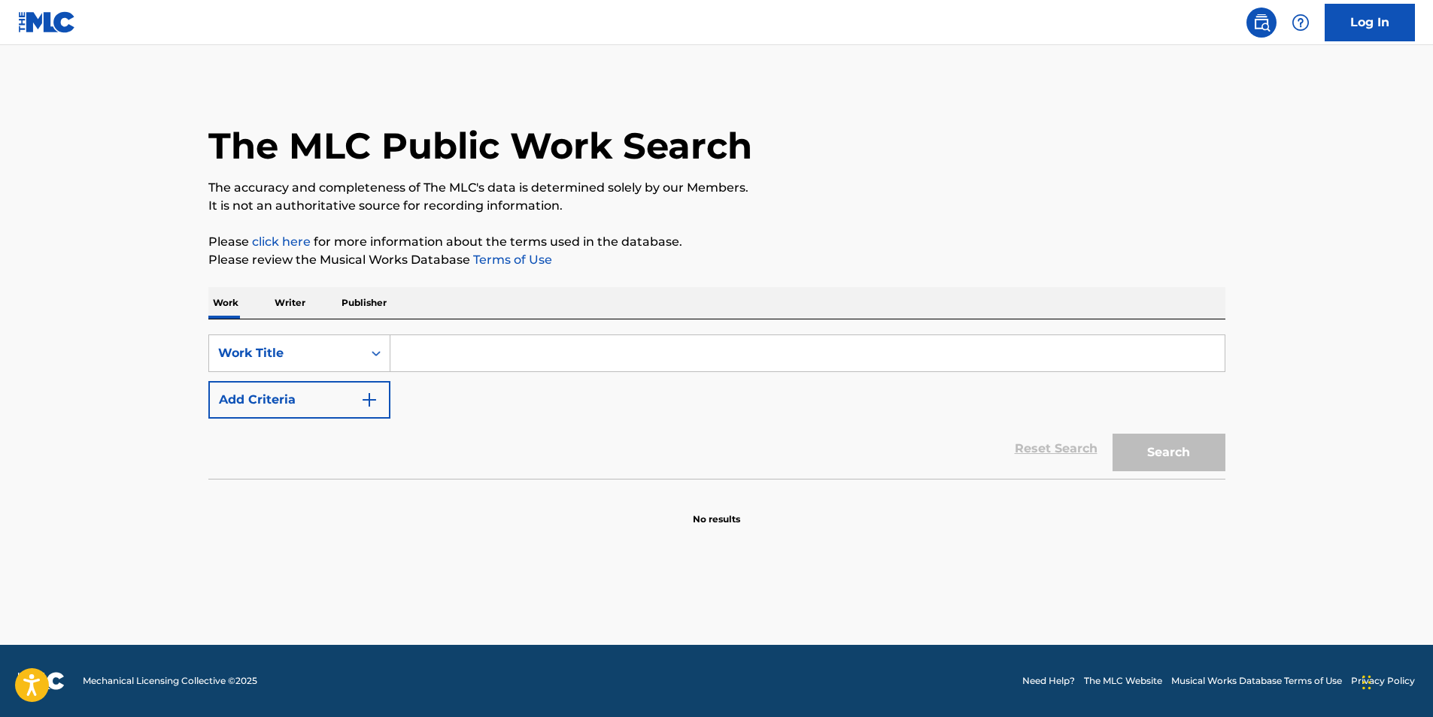  I want to click on span: Mechanical Licensing Collective © 2025, so click(170, 681).